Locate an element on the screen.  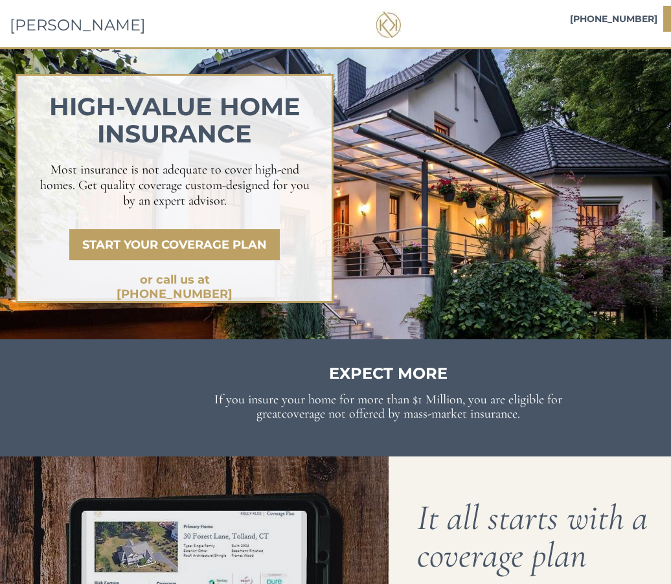
span: HIGH-VALUE home insurance is located at coordinates (175, 120).